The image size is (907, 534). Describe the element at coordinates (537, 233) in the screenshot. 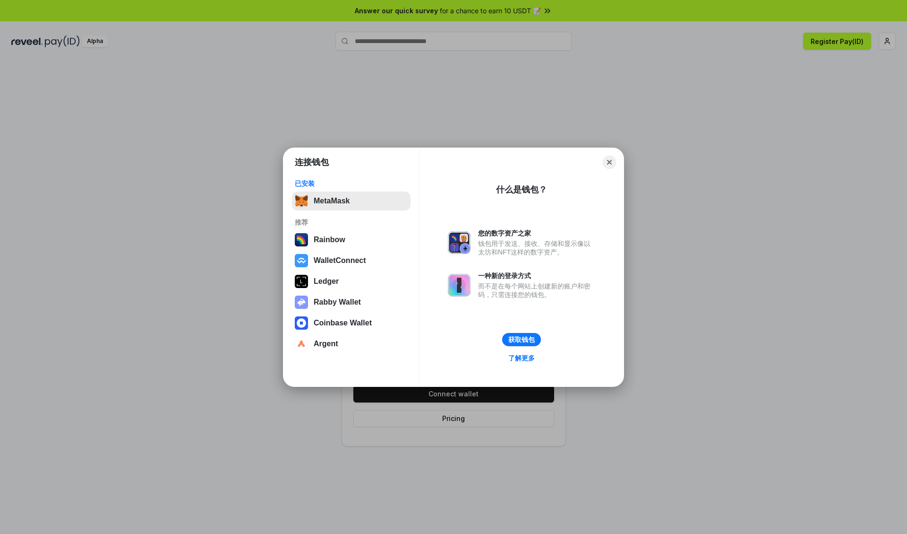

I see `div: 您的数字资产之家` at that location.